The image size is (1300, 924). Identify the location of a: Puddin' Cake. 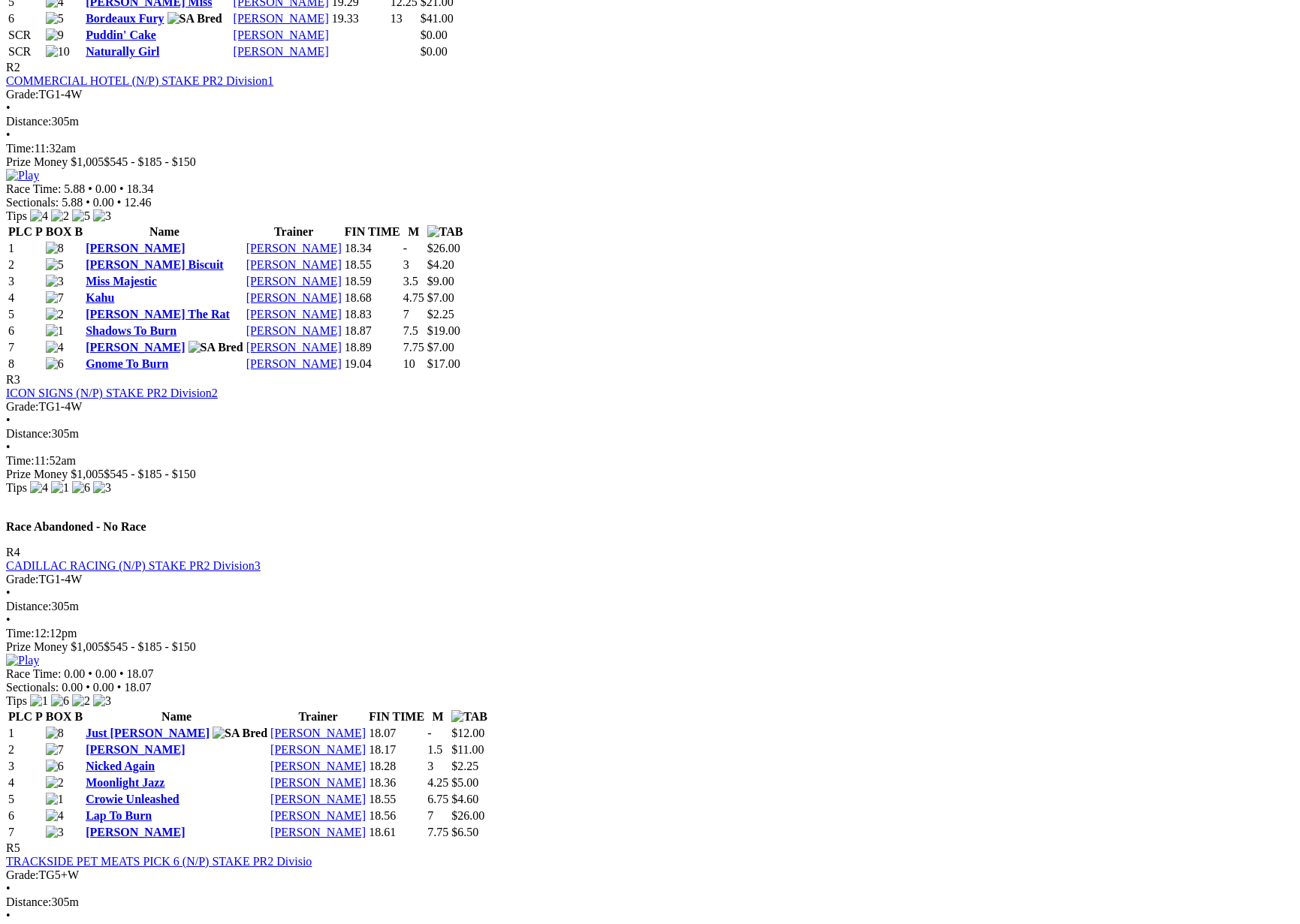
(121, 35).